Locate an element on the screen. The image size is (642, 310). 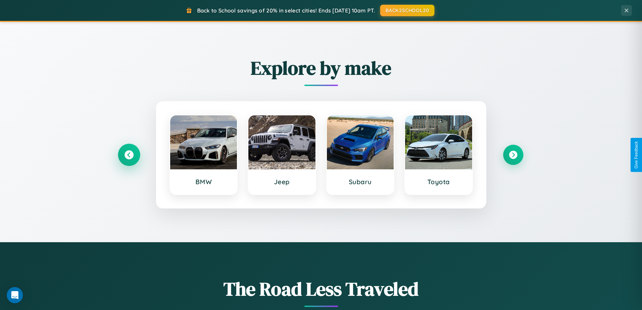
h3: Subaru is located at coordinates (360, 182).